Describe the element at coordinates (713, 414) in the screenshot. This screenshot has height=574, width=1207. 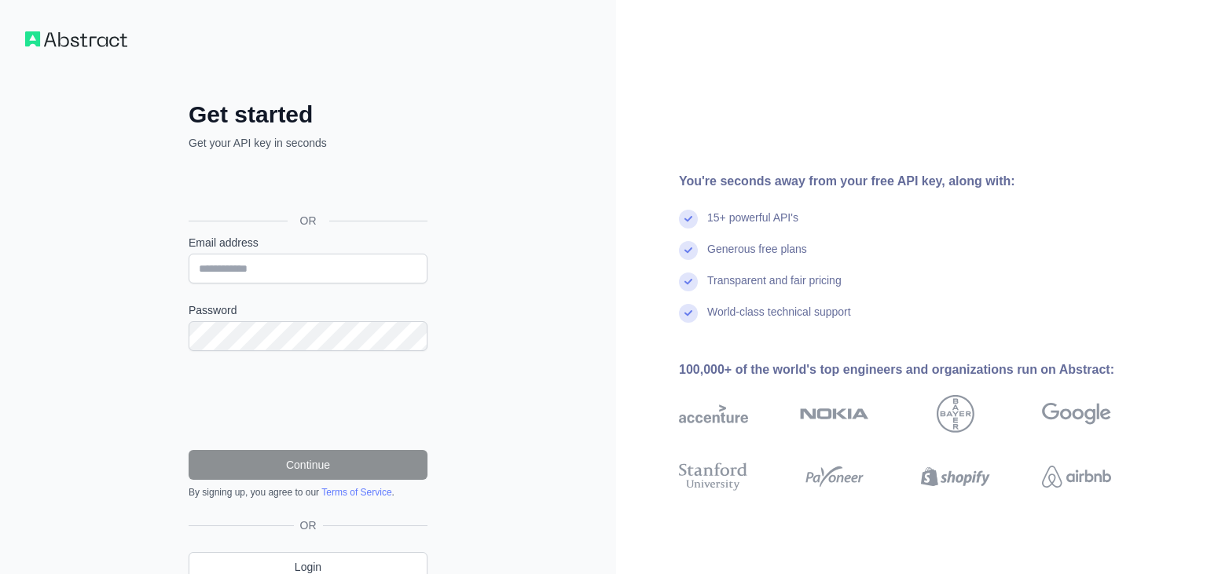
I see `img: accenture` at that location.